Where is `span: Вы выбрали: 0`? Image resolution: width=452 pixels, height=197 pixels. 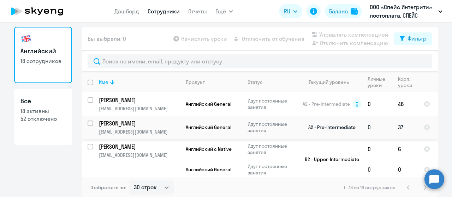 span: Вы выбрали: 0 is located at coordinates (107, 39).